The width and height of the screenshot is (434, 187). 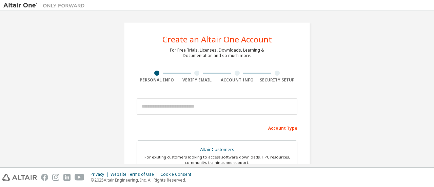 I want to click on img: altair_logo.svg, so click(x=19, y=177).